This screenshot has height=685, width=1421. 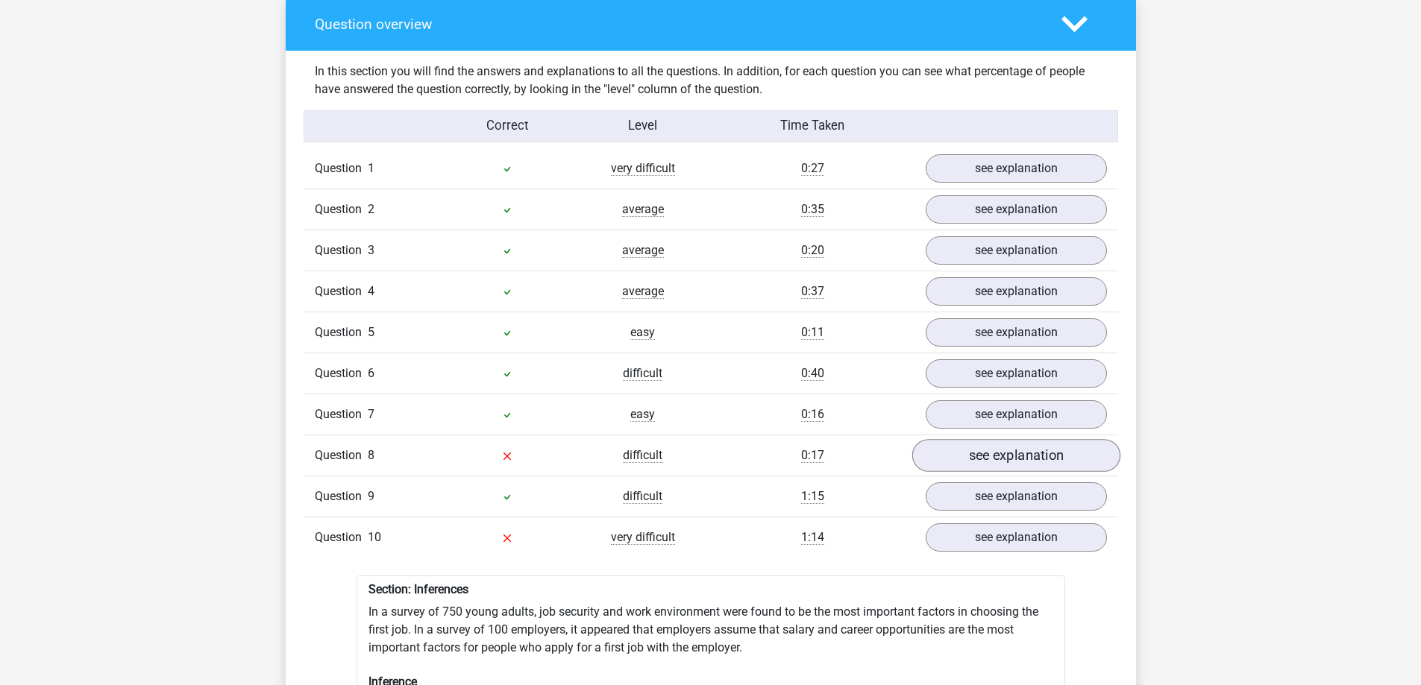 What do you see at coordinates (812, 251) in the screenshot?
I see `span: 0:20` at bounding box center [812, 251].